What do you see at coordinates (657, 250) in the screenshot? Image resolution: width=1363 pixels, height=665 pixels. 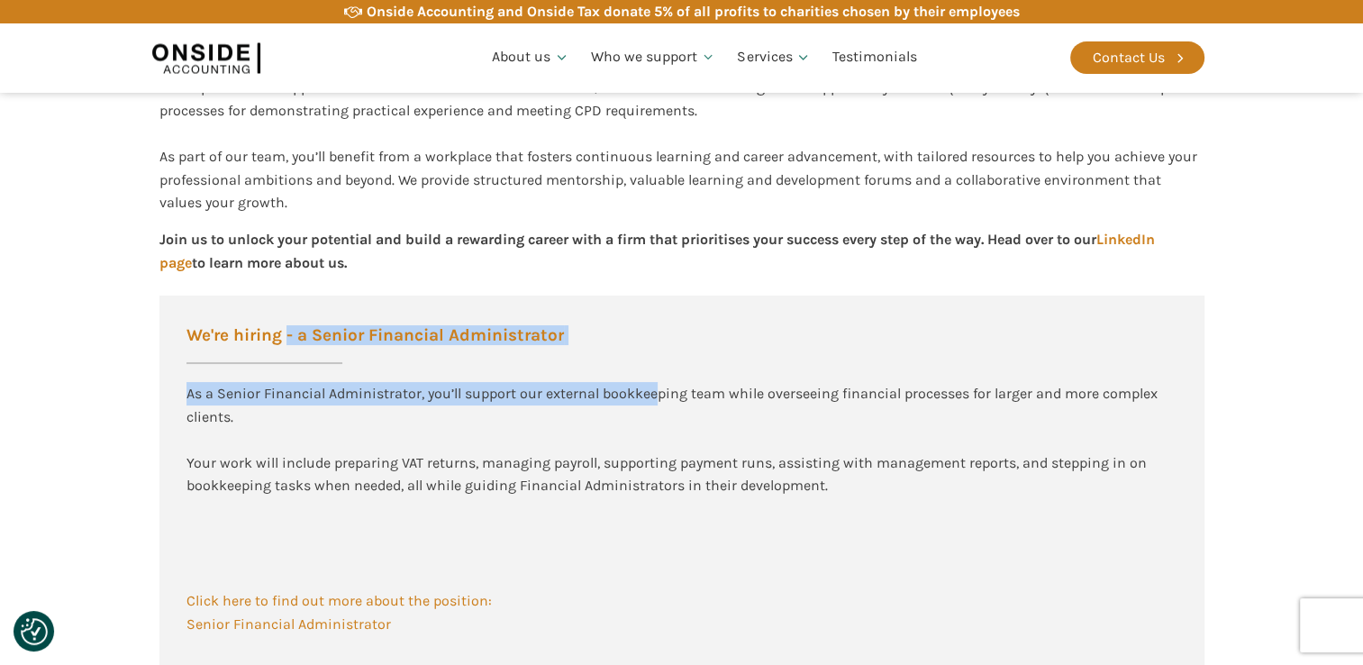 I see `a: LinkedIn page` at bounding box center [657, 250].